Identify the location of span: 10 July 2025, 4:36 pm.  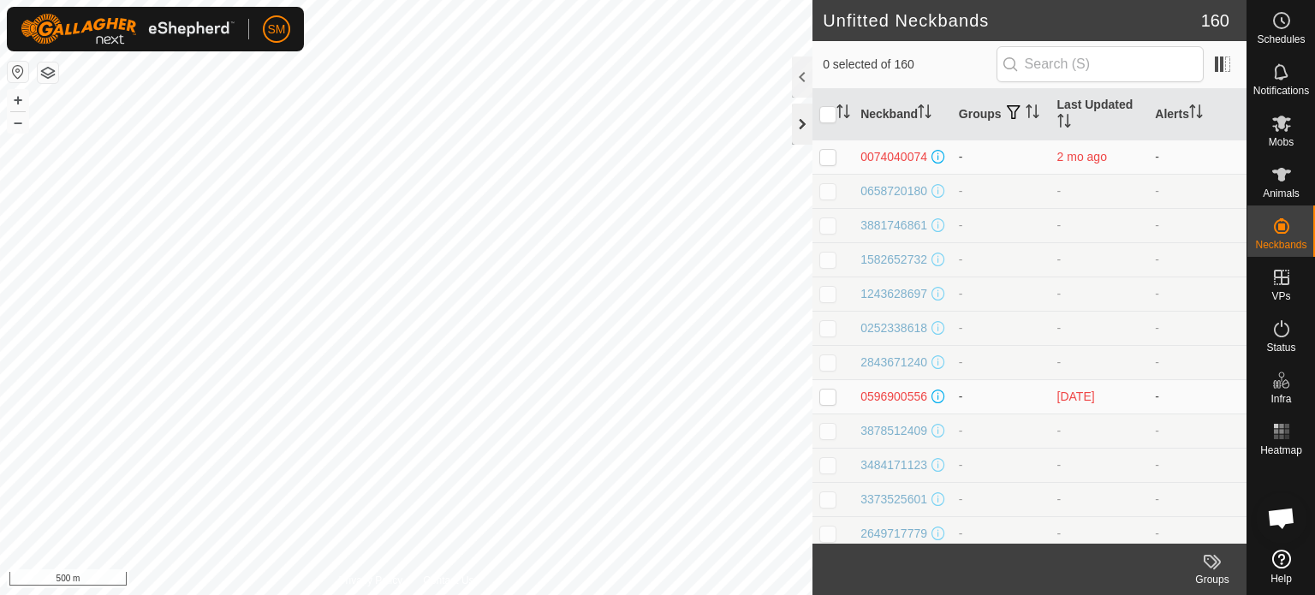
(1082, 157).